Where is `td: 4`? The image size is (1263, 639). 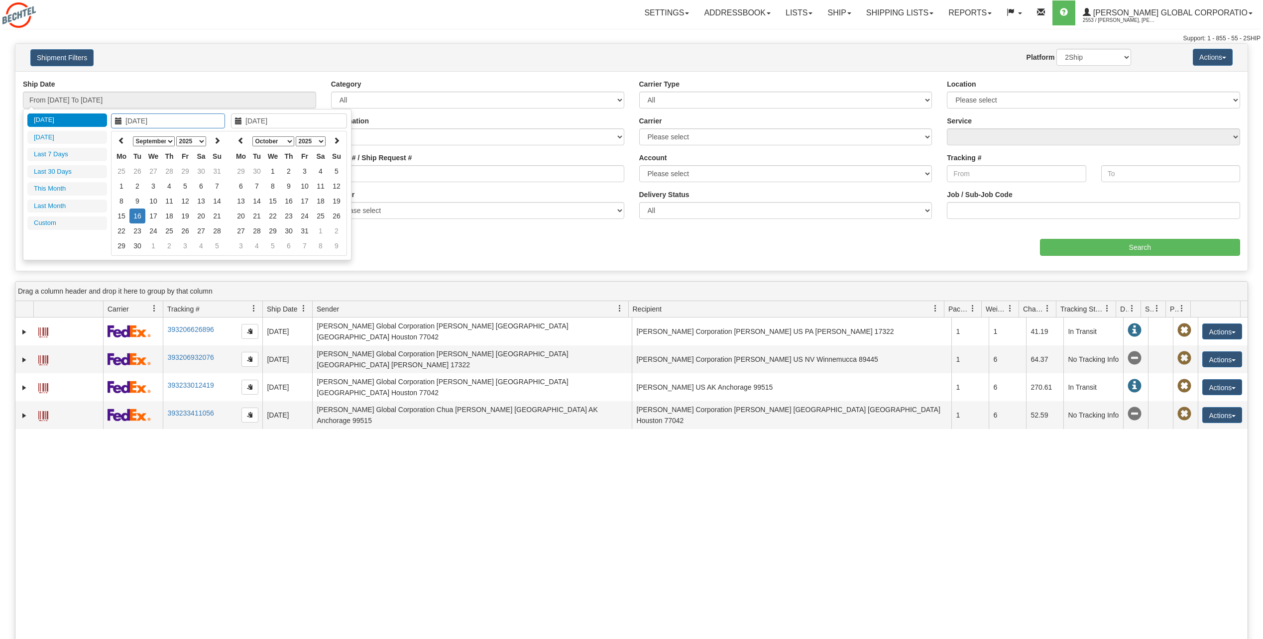 td: 4 is located at coordinates (201, 246).